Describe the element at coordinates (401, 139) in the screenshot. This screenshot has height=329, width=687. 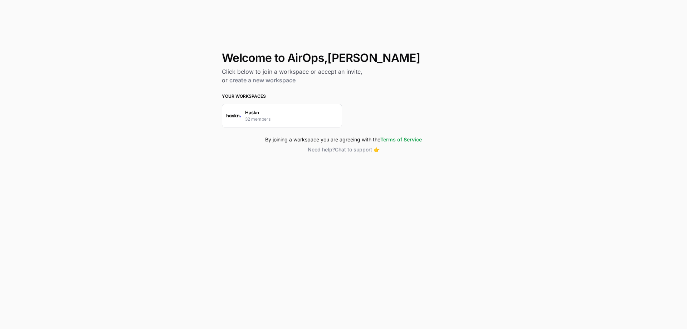
I see `a: Terms of Service` at that location.